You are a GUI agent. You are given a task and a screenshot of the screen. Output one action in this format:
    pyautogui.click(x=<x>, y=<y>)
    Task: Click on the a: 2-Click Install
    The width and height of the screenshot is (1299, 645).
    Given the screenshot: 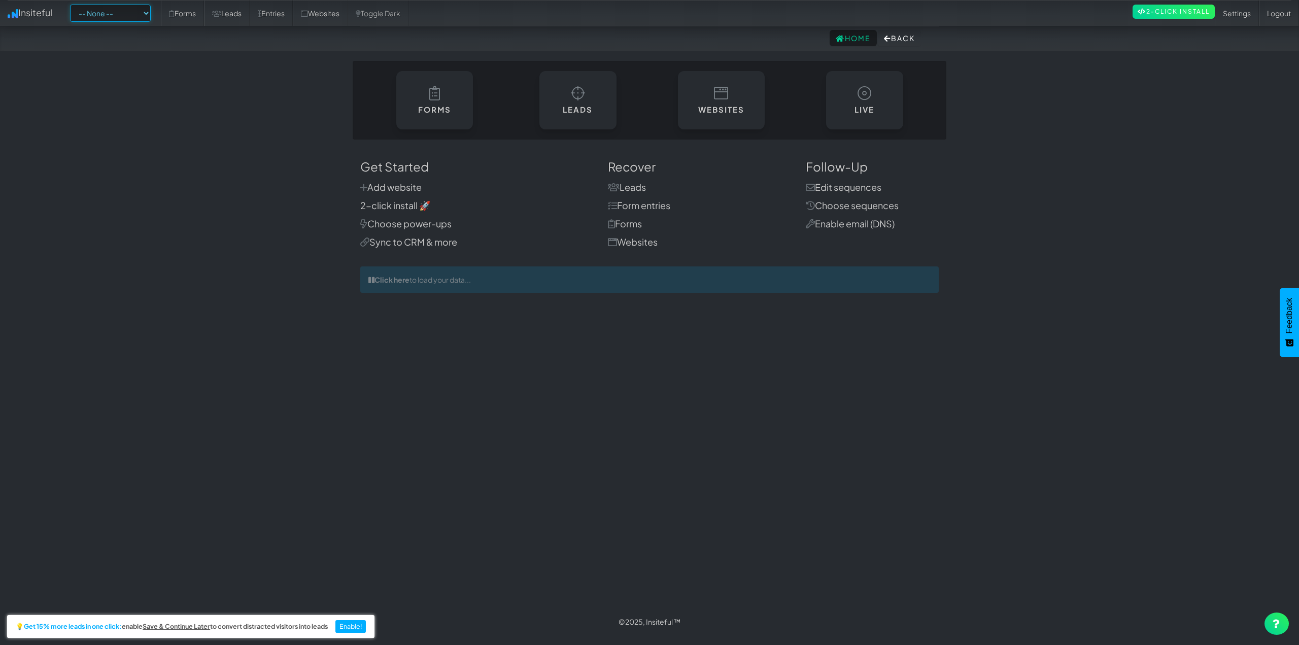 What is the action you would take?
    pyautogui.click(x=1173, y=12)
    